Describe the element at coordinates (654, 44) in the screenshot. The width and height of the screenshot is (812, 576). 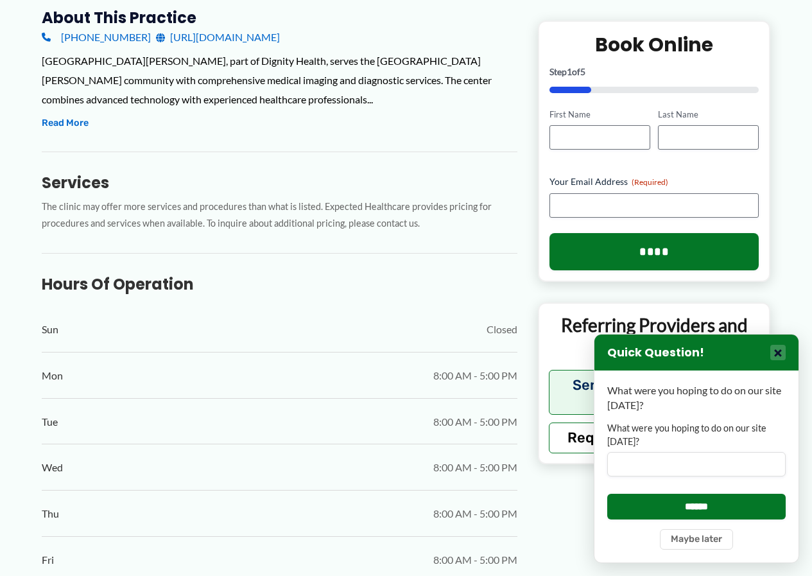
I see `h2: Book Online` at that location.